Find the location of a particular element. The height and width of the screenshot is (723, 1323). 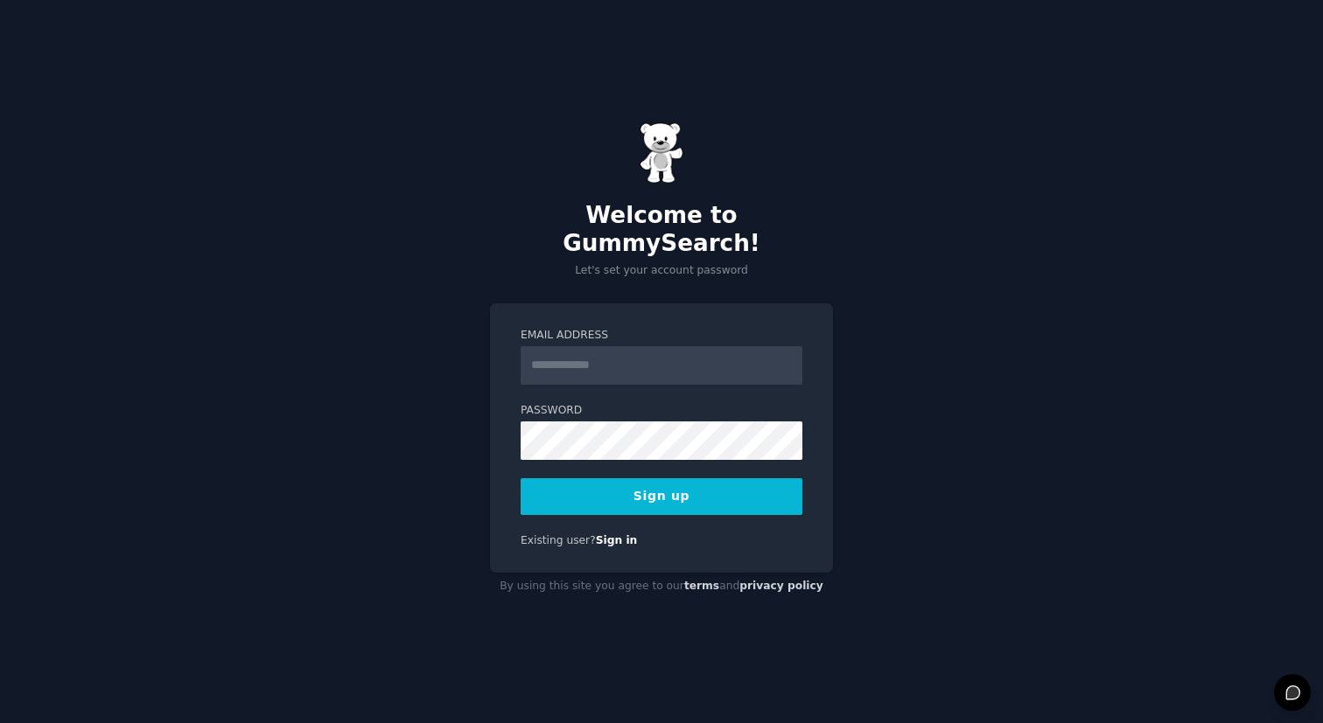

label: Password is located at coordinates (661, 411).